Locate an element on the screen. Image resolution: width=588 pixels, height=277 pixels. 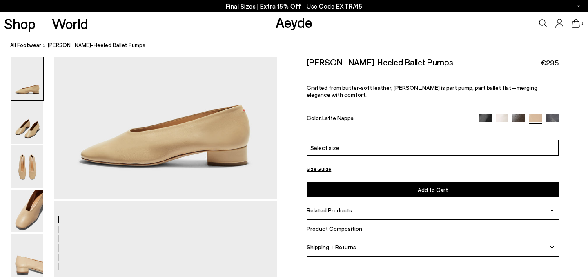
img: Delia Low-Heeled Ballet Pumps - Image 1 is located at coordinates (27, 78).